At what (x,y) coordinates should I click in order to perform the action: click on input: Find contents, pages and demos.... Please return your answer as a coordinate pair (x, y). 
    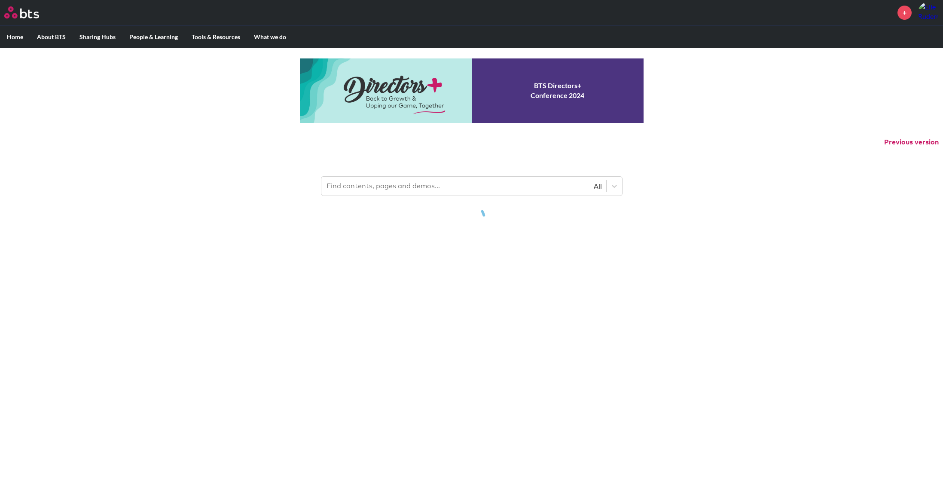
    Looking at the image, I should click on (429, 186).